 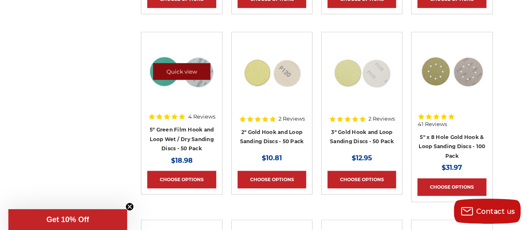 What do you see at coordinates (182, 71) in the screenshot?
I see `a: Quick view` at bounding box center [182, 71].